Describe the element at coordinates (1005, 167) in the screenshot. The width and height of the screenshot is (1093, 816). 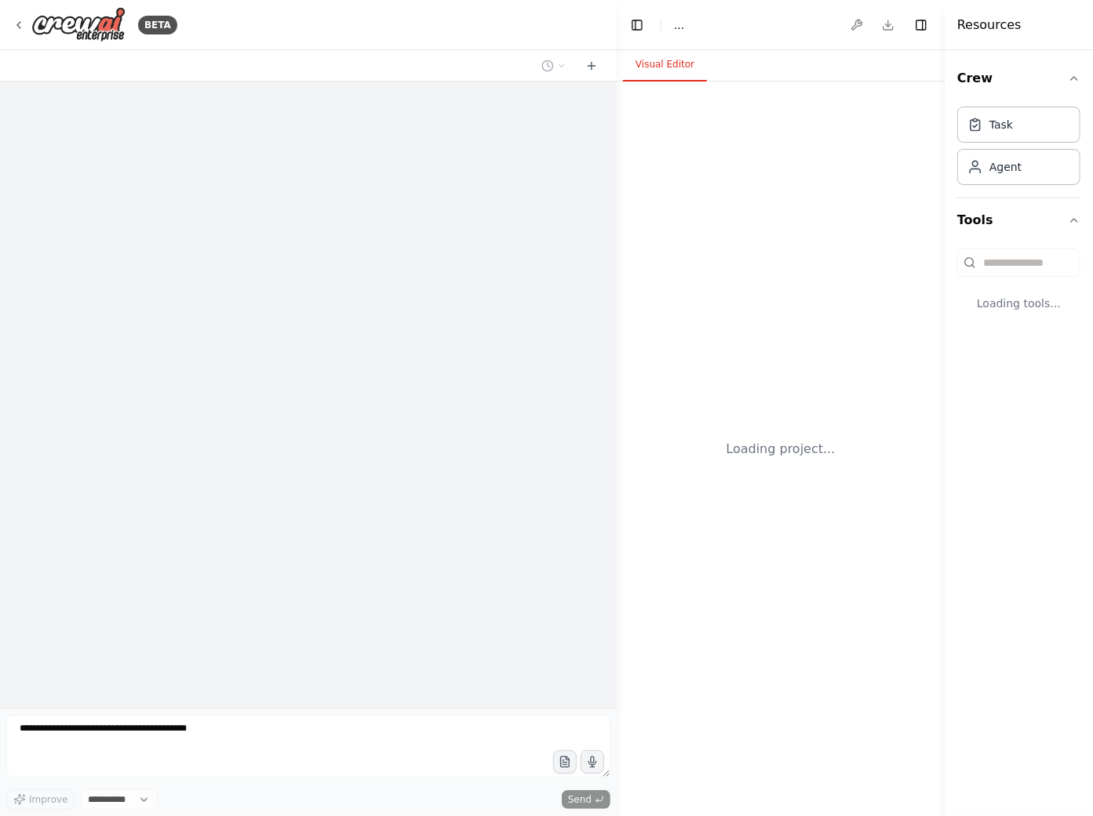
I see `div: Agent` at that location.